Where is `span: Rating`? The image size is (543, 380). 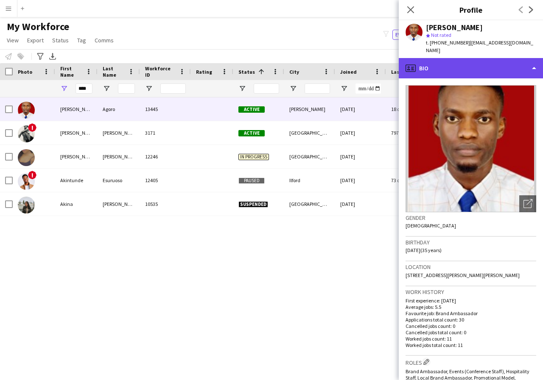
span: Rating is located at coordinates (204, 72).